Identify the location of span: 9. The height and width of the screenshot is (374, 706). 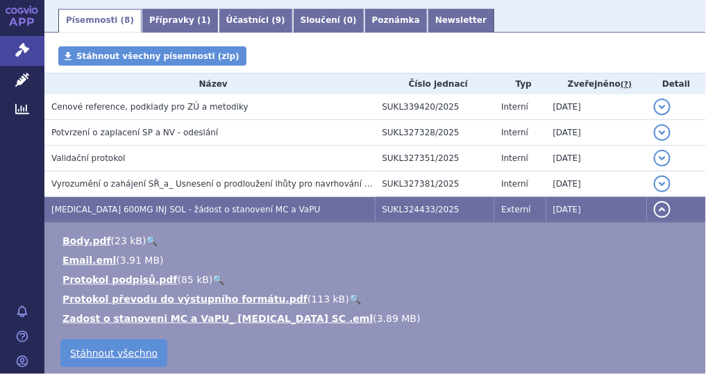
(278, 20).